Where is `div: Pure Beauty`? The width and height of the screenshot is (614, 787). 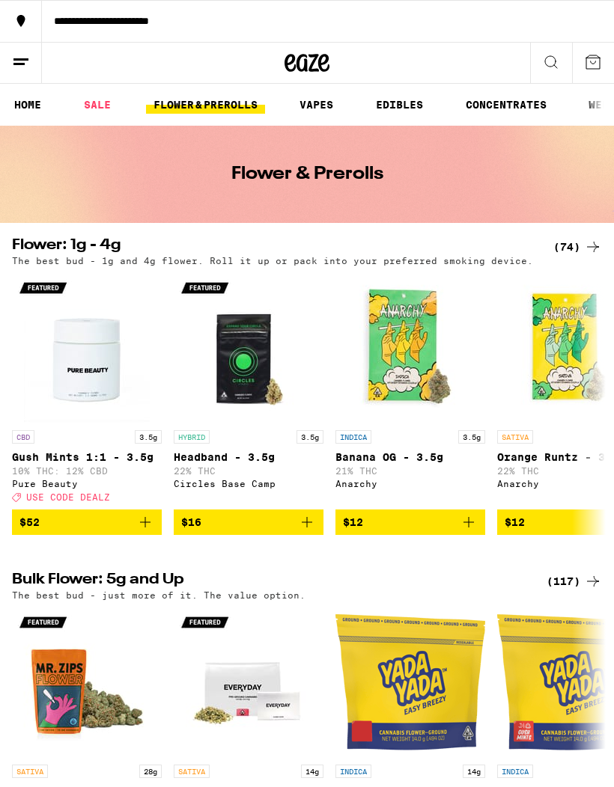 div: Pure Beauty is located at coordinates (87, 484).